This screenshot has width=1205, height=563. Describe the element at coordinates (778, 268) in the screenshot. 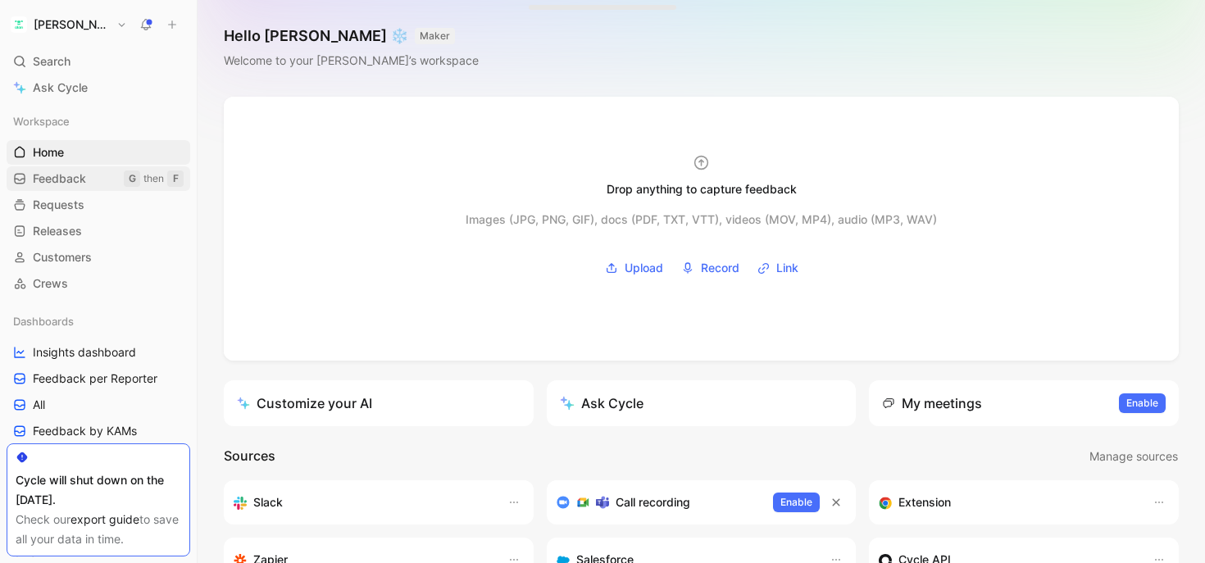

I see `button: Link` at that location.